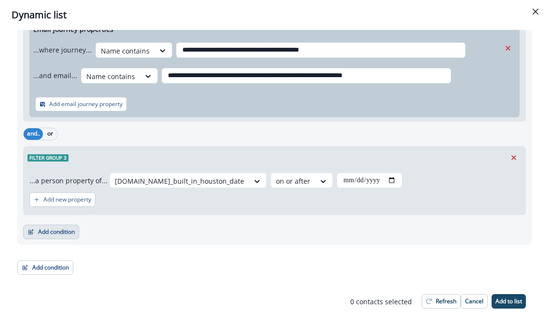 This screenshot has height=324, width=549. I want to click on button: Add new property, so click(62, 200).